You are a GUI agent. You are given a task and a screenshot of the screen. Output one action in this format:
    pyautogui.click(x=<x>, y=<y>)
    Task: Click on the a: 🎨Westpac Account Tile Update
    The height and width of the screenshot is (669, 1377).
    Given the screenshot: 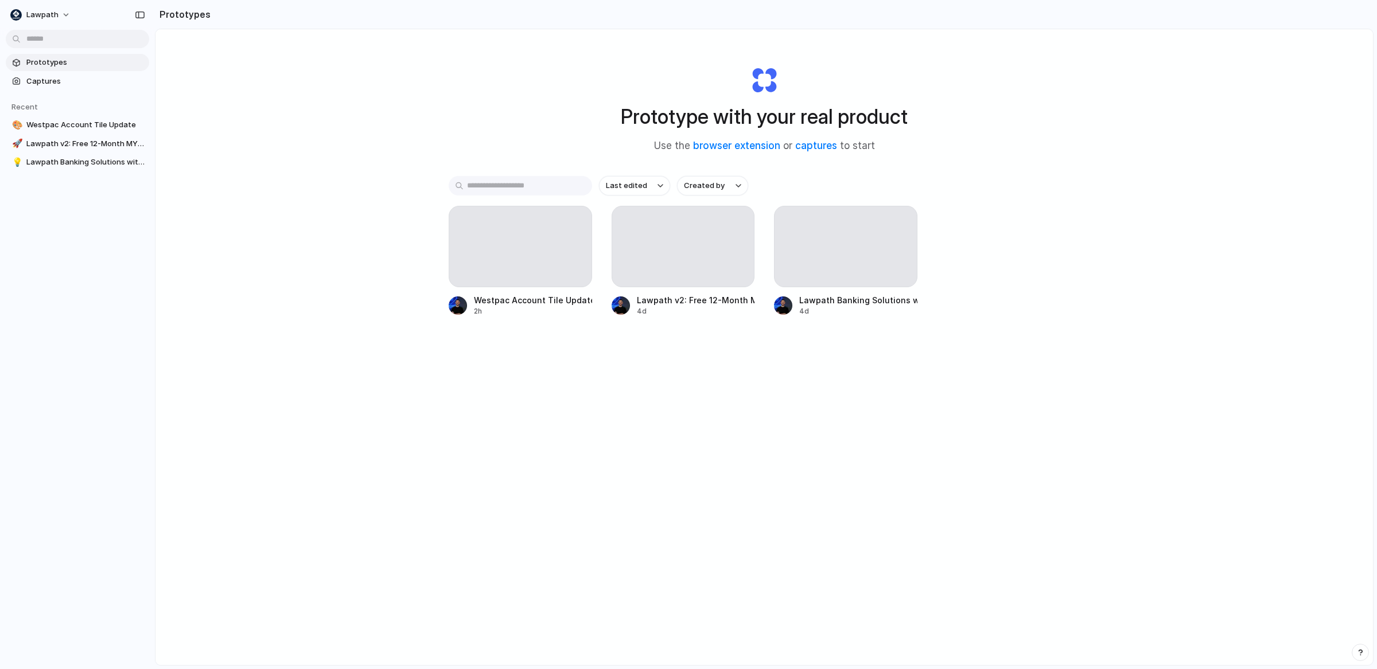 What is the action you would take?
    pyautogui.click(x=77, y=125)
    